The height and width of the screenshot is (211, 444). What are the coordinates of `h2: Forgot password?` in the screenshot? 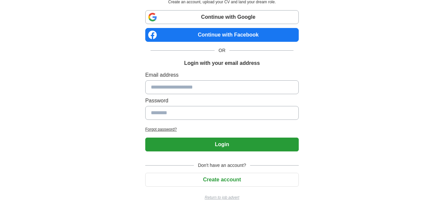 It's located at (222, 129).